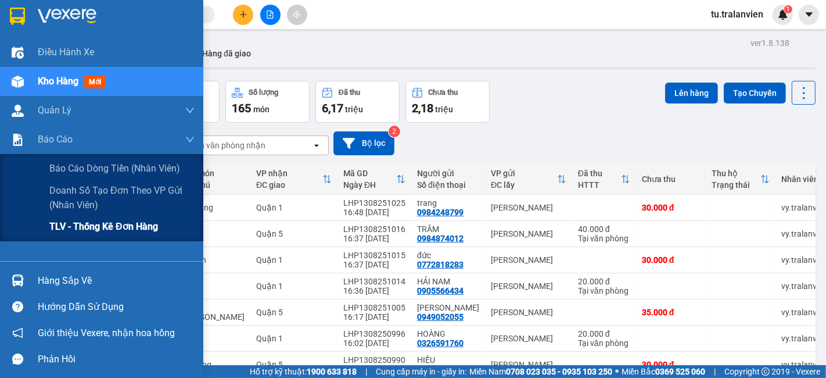 The image size is (826, 378). I want to click on span: mới, so click(95, 82).